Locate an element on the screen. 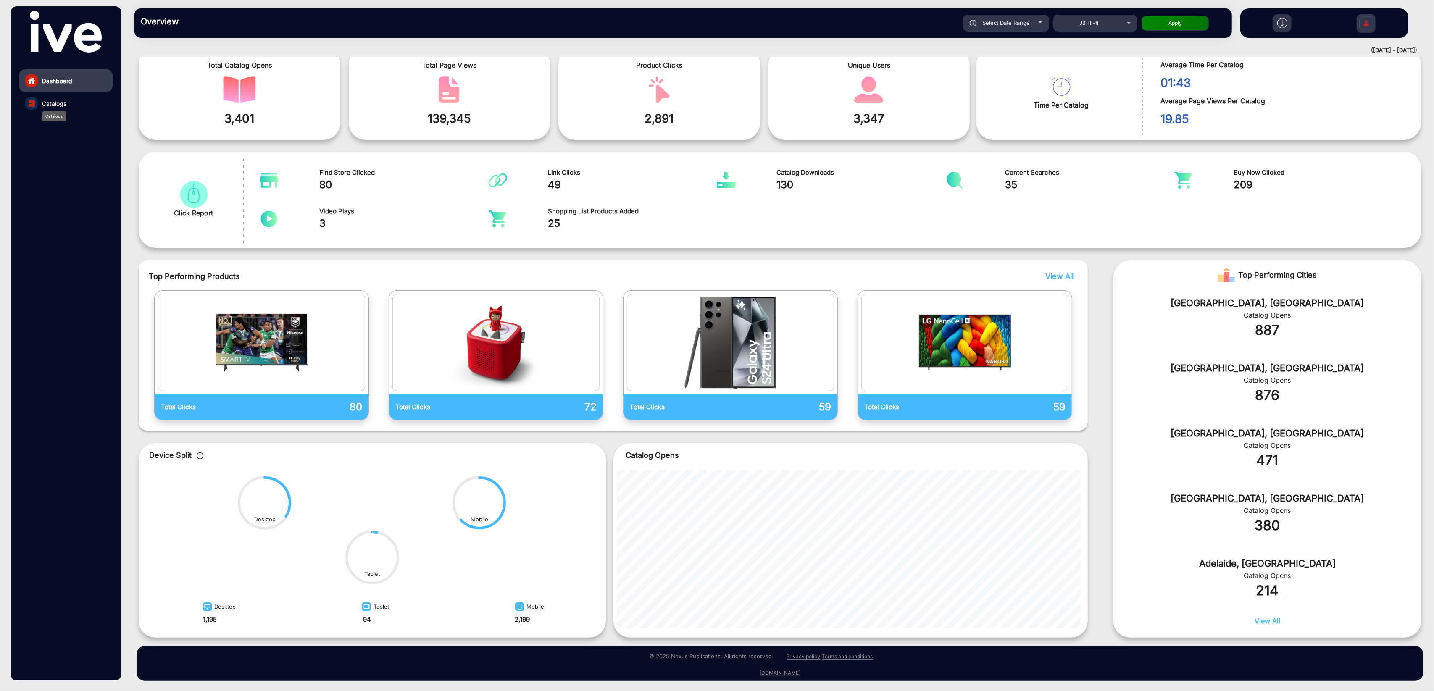  div: 471 is located at coordinates (1268, 461).